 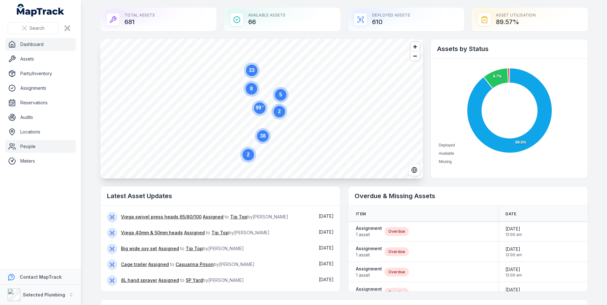 What do you see at coordinates (468, 196) in the screenshot?
I see `h2: Overdue & Missing Assets` at bounding box center [468, 196].